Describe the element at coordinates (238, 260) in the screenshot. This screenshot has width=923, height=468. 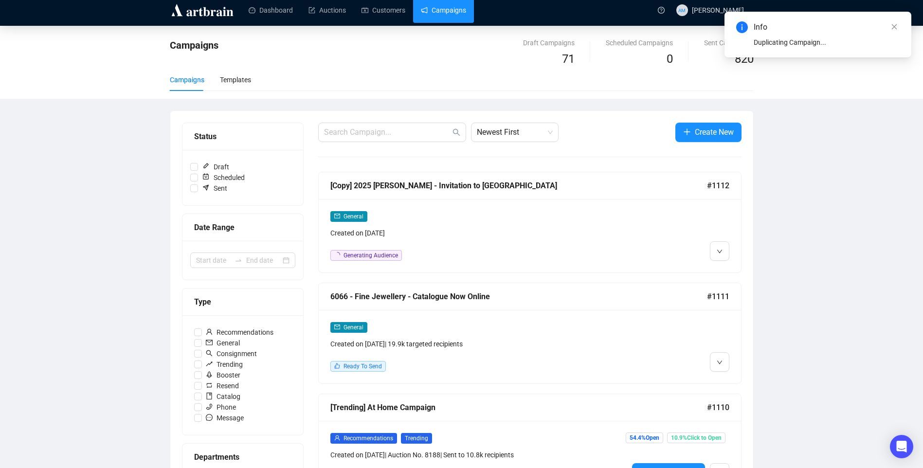
I see `span: swap-right` at that location.